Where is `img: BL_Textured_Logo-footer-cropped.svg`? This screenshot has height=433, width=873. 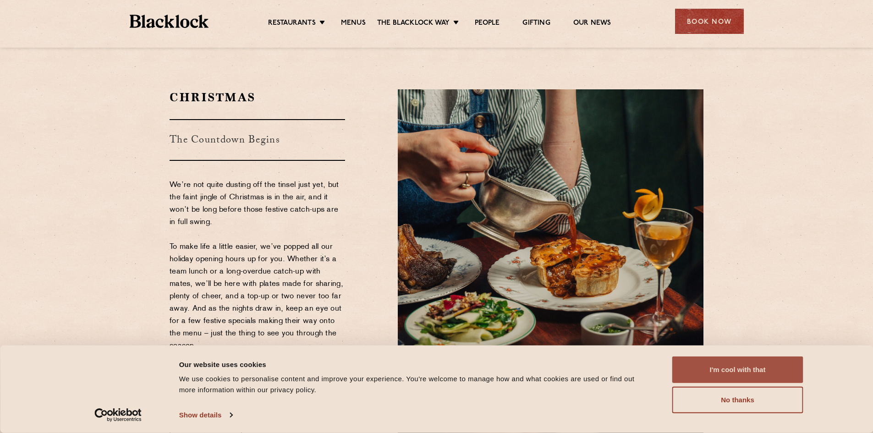 img: BL_Textured_Logo-footer-cropped.svg is located at coordinates (169, 21).